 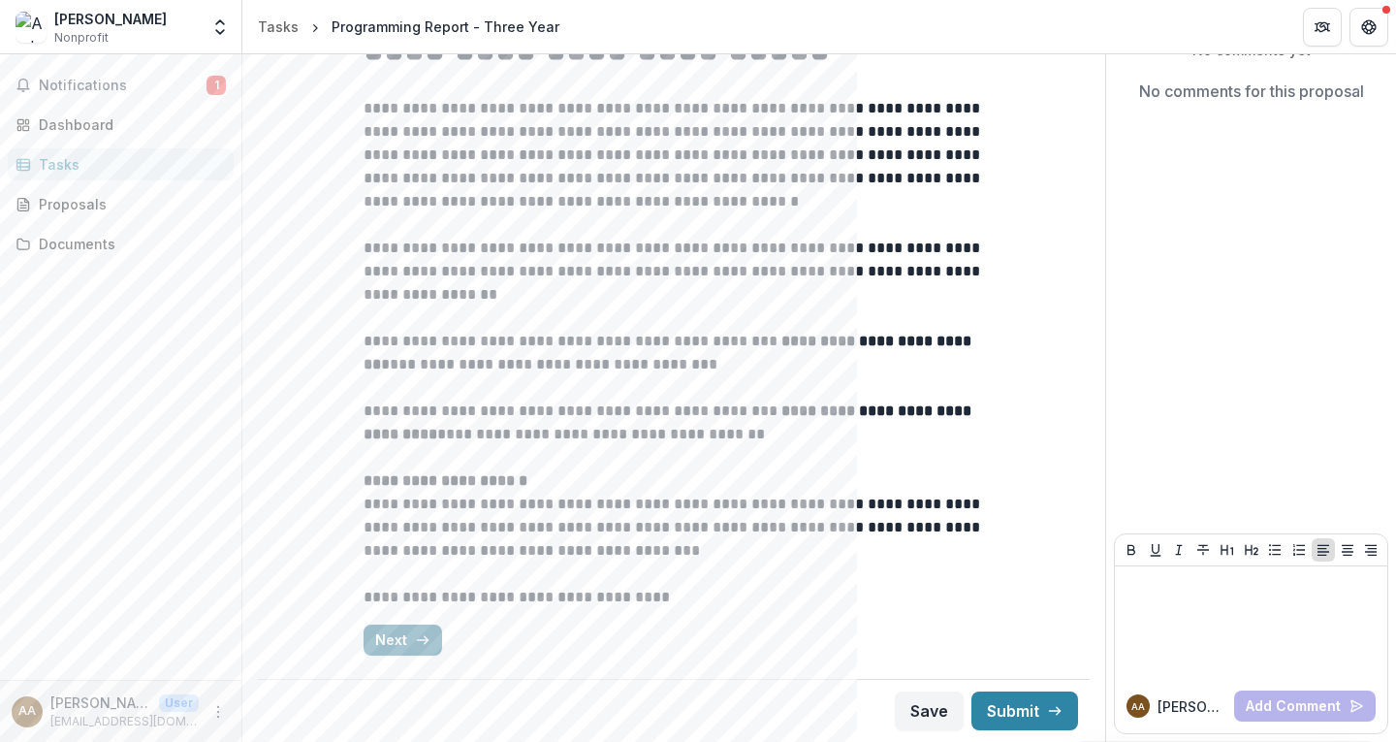 What do you see at coordinates (1228, 550) in the screenshot?
I see `button: Heading 1` at bounding box center [1228, 550].